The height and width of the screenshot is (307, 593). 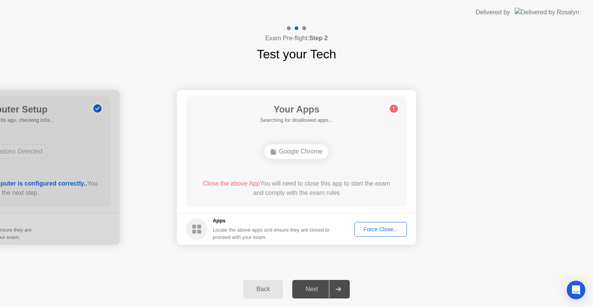 What do you see at coordinates (297, 151) in the screenshot?
I see `div: Google Chrome` at bounding box center [297, 151].